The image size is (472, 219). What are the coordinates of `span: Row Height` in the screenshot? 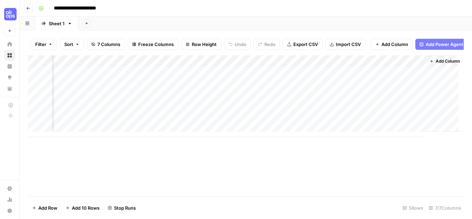 It's located at (204, 44).